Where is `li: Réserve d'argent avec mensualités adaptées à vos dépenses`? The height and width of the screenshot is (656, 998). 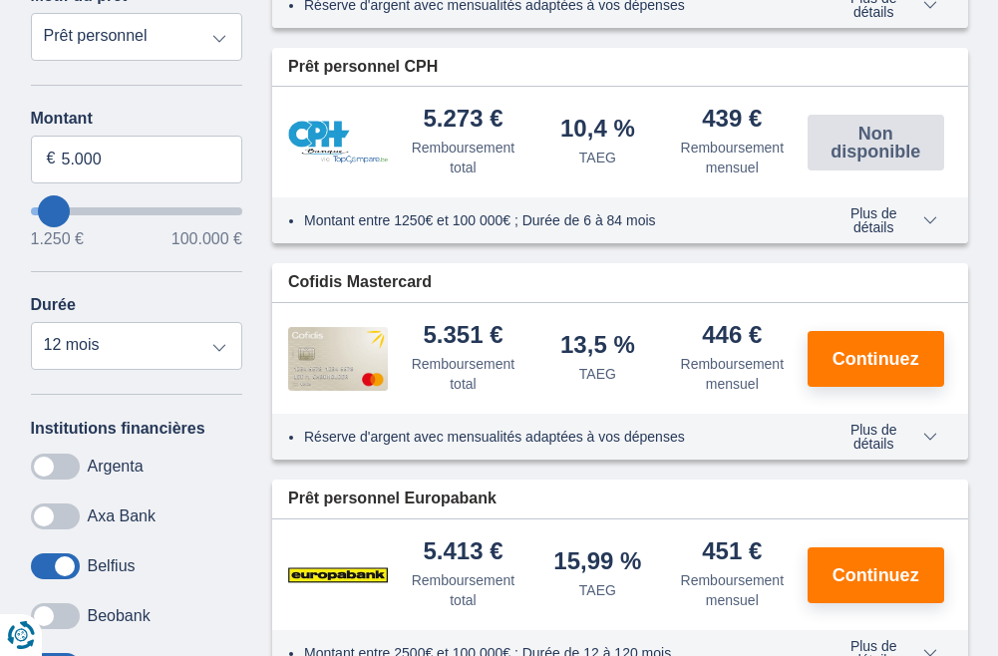 li: Réserve d'argent avec mensualités adaptées à vos dépenses is located at coordinates (550, 437).